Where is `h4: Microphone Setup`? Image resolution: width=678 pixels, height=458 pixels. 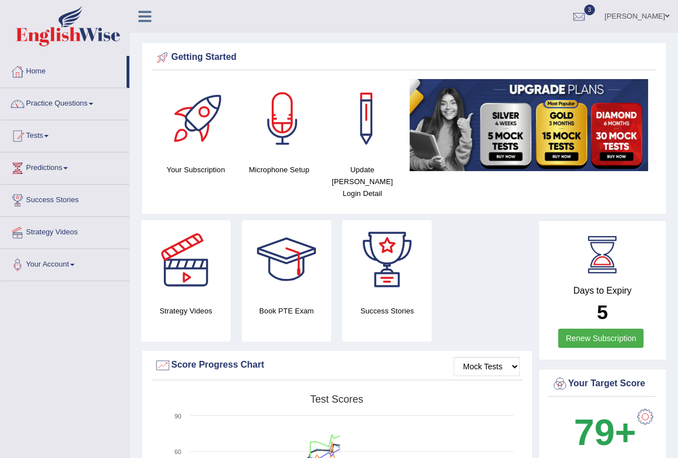 h4: Microphone Setup is located at coordinates (279, 169).